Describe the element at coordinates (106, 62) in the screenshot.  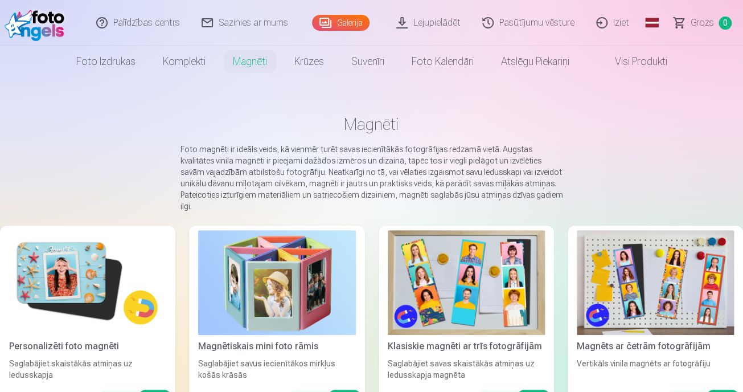
I see `a: Foto izdrukas` at that location.